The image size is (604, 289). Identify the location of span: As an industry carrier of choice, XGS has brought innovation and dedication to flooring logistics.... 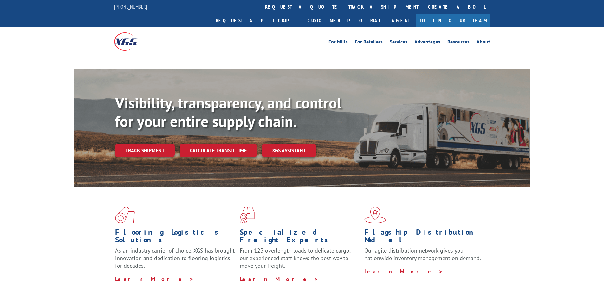
(175, 258).